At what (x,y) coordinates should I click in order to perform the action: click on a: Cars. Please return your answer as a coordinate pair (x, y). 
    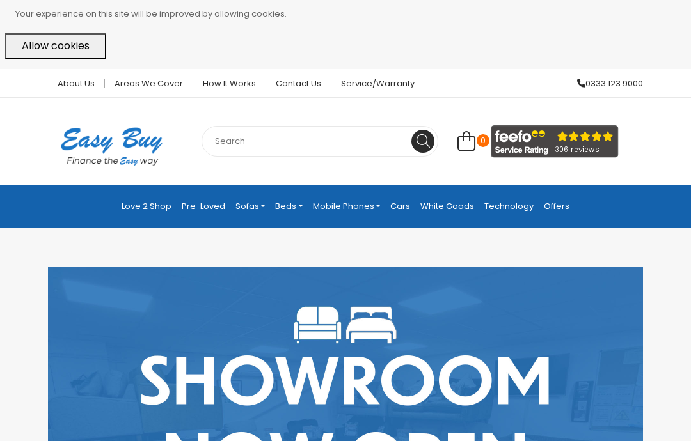
    Looking at the image, I should click on (400, 207).